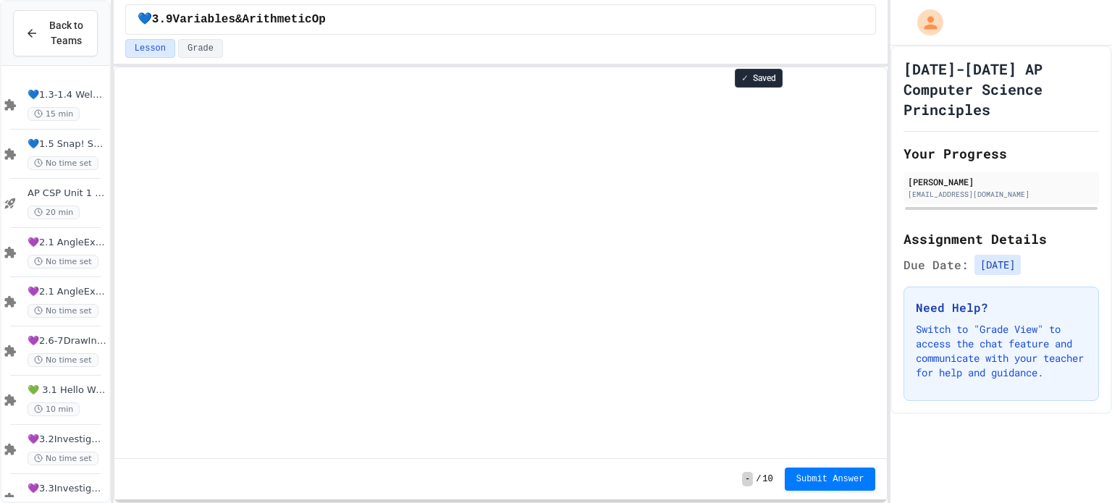 The height and width of the screenshot is (503, 1112). What do you see at coordinates (1001, 153) in the screenshot?
I see `h2: Your Progress` at bounding box center [1001, 153].